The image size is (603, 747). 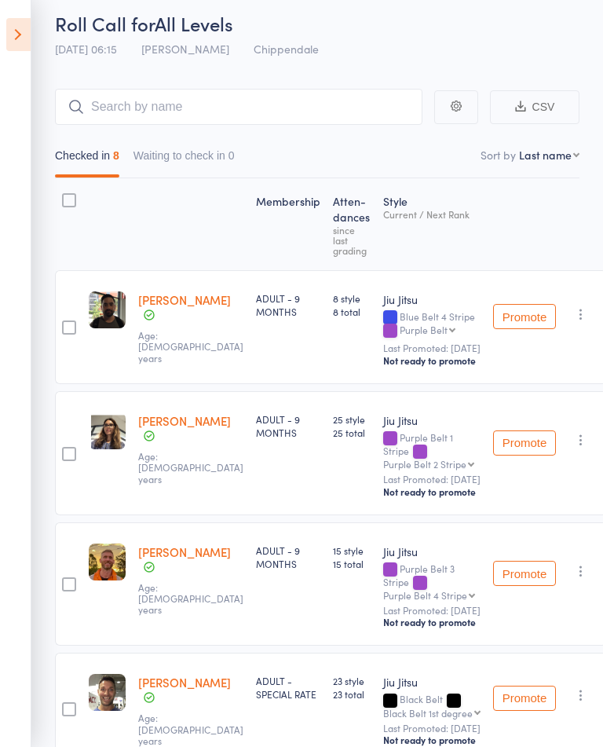 What do you see at coordinates (432, 705) in the screenshot?
I see `div: Black Belt` at bounding box center [432, 705].